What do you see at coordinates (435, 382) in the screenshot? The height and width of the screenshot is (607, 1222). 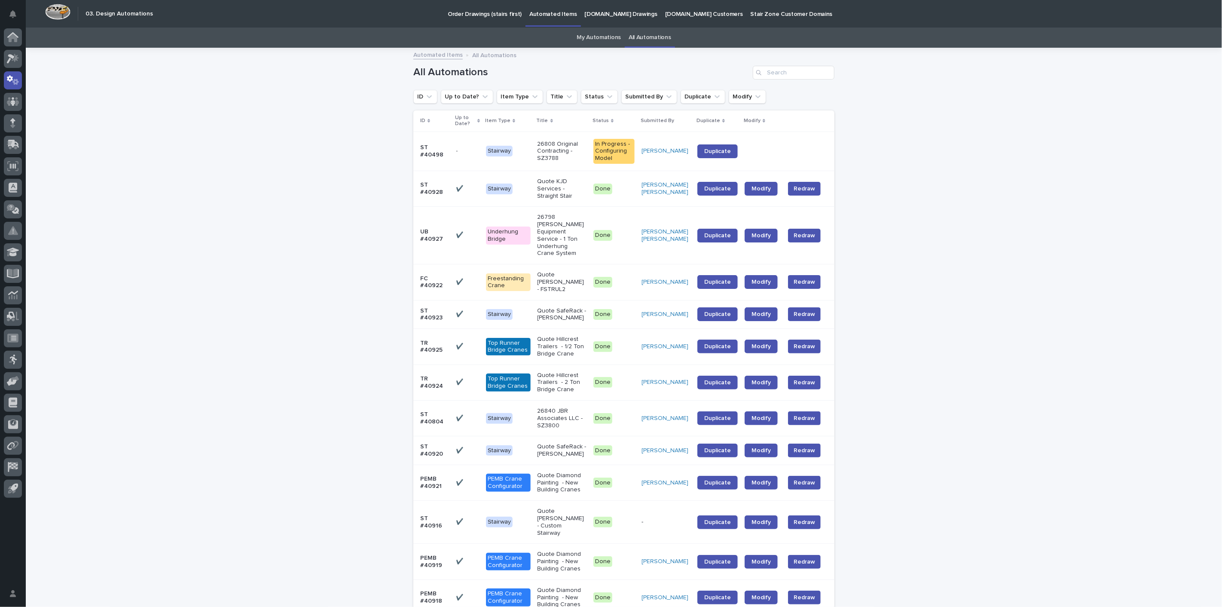 I see `p: TR #40924` at bounding box center [435, 382].